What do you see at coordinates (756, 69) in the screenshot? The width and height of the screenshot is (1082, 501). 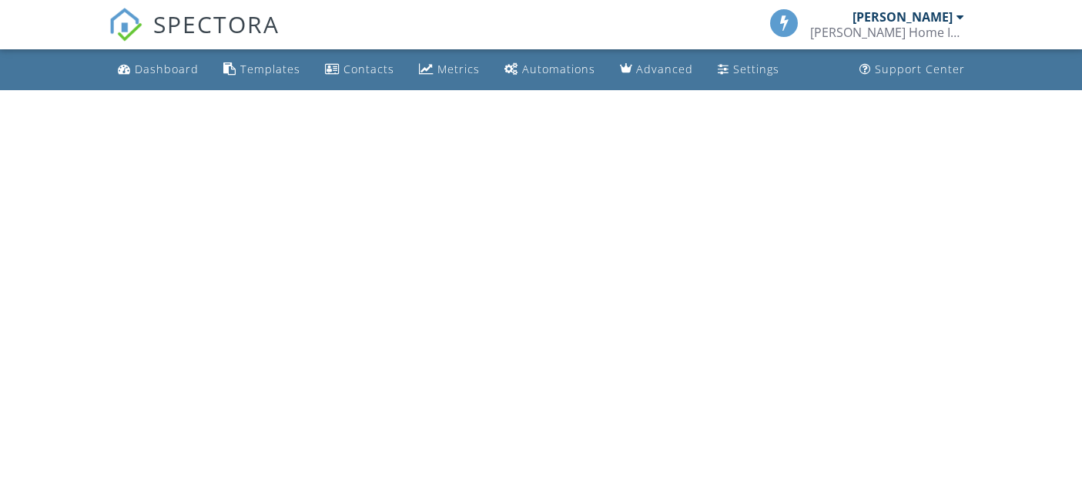 I see `div: Settings` at bounding box center [756, 69].